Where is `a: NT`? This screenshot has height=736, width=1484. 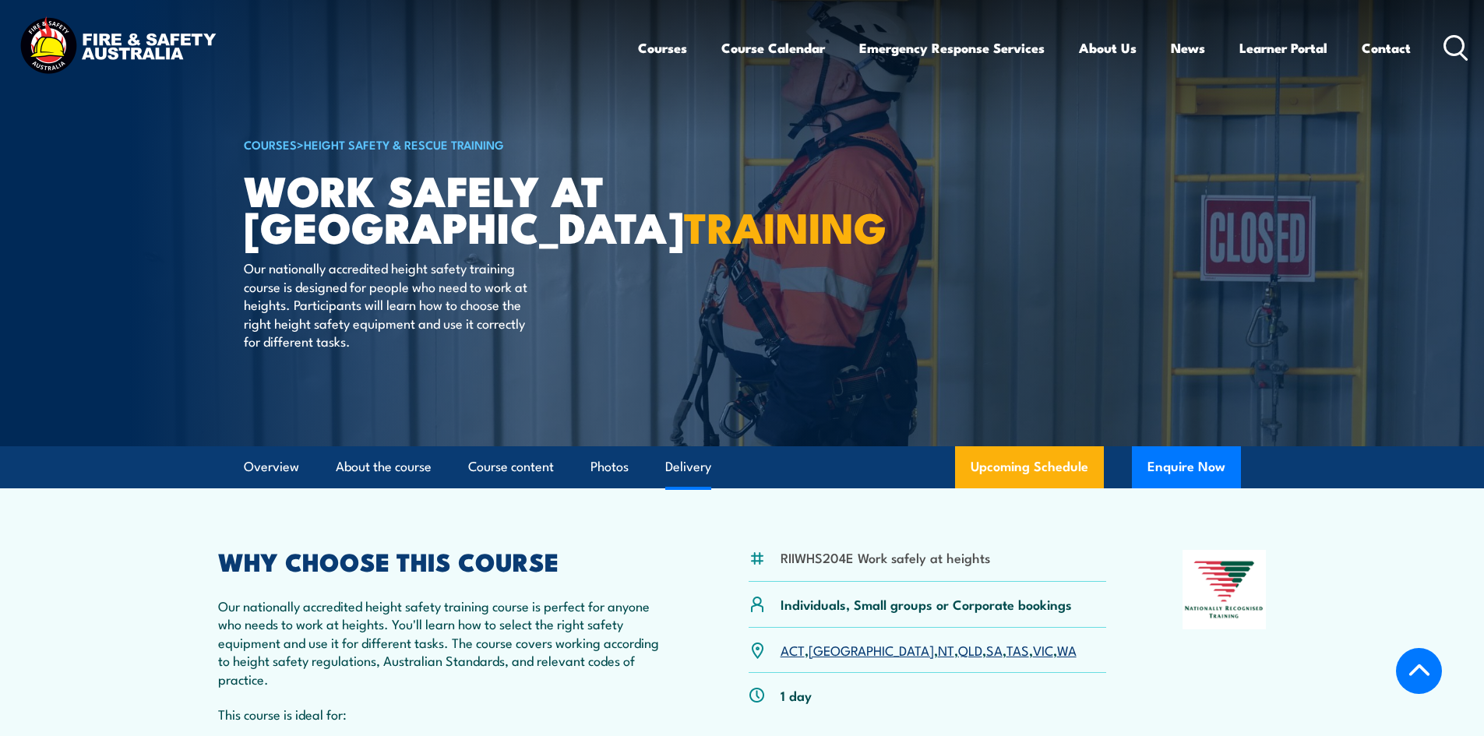 a: NT is located at coordinates (946, 650).